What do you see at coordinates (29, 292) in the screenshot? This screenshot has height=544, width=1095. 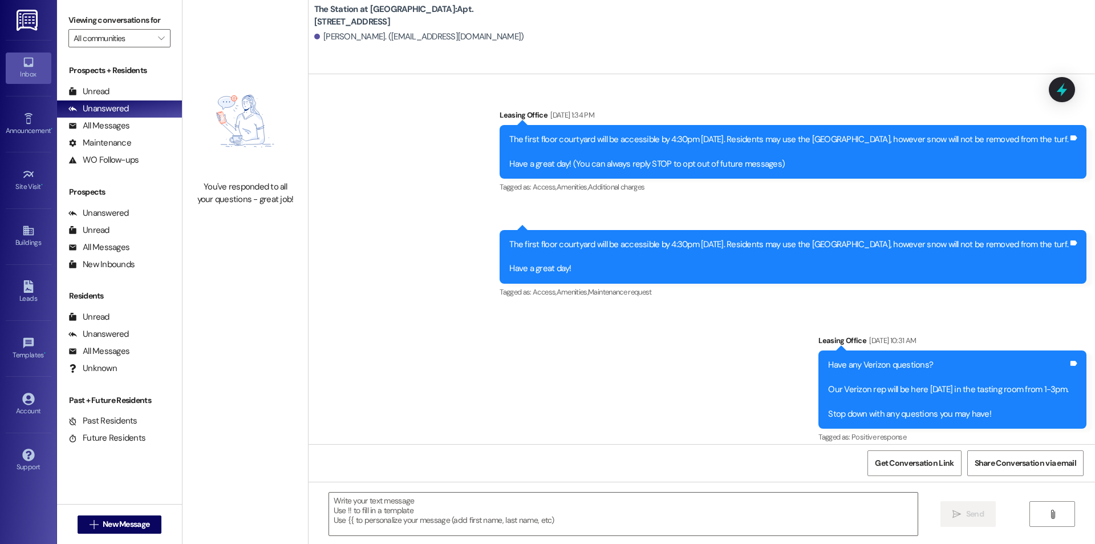 I see `a: Leads` at bounding box center [29, 292].